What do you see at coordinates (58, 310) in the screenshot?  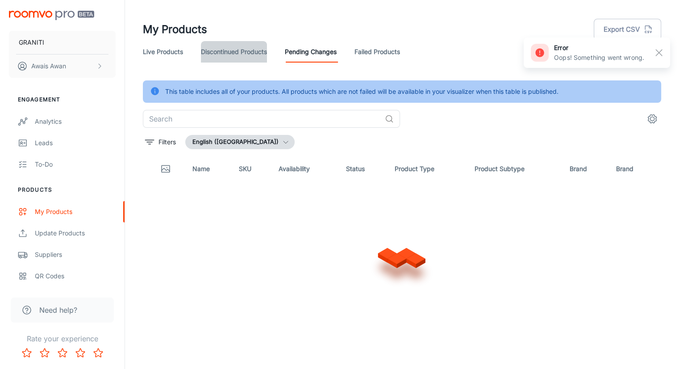 I see `span: Need help?` at bounding box center [58, 310].